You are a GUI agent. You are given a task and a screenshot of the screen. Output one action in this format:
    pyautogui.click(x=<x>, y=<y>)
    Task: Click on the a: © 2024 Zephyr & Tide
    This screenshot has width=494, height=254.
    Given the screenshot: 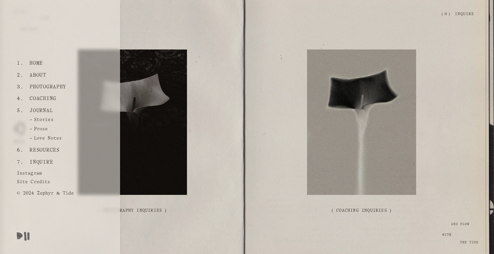 What is the action you would take?
    pyautogui.click(x=47, y=192)
    